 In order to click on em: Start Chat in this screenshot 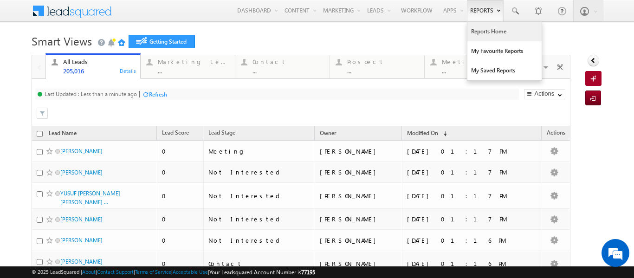, I will do `click(147, 220)`.